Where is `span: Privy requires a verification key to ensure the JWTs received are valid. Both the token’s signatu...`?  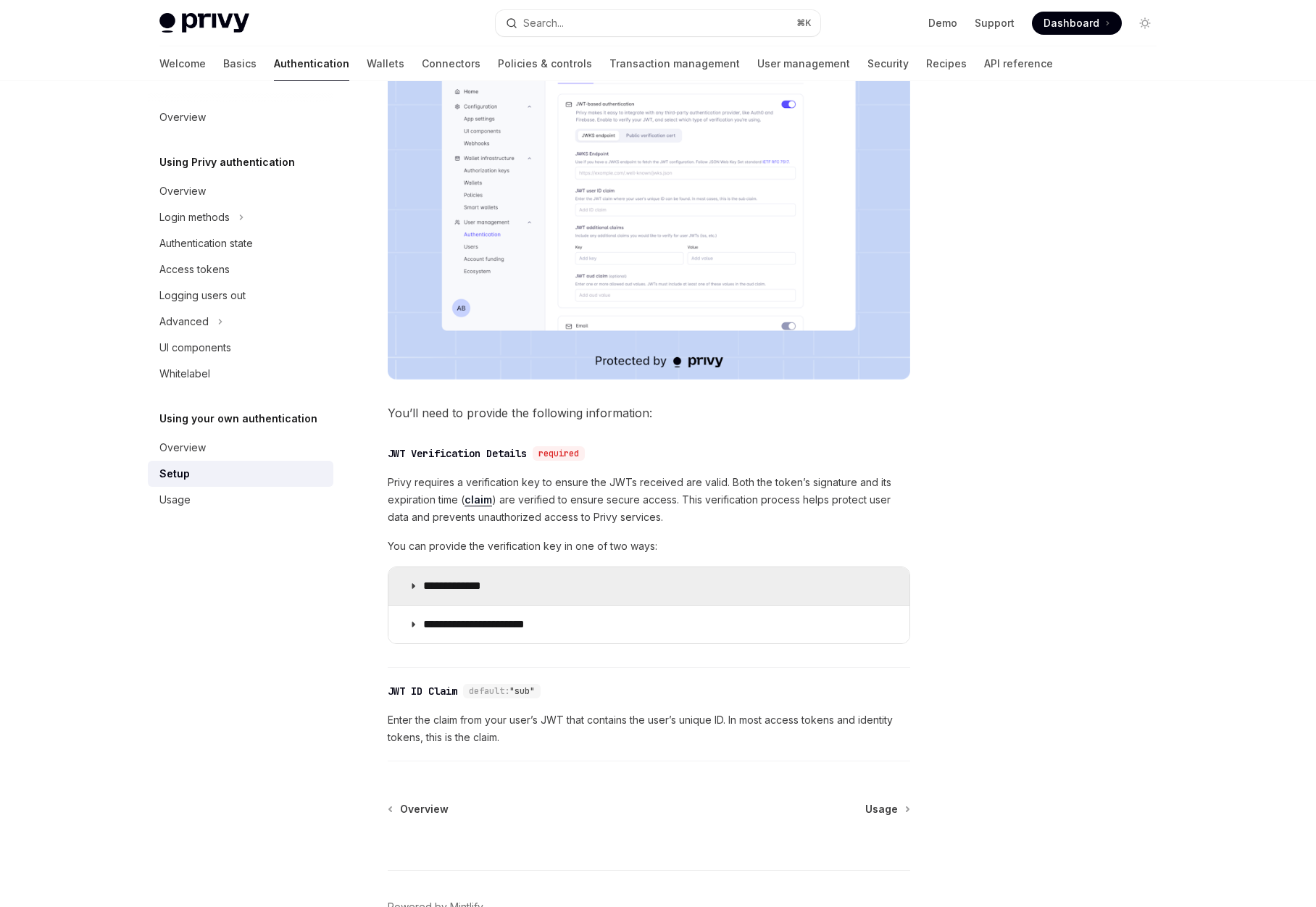 span: Privy requires a verification key to ensure the JWTs received are valid. Both the token’s signatu... is located at coordinates (649, 500).